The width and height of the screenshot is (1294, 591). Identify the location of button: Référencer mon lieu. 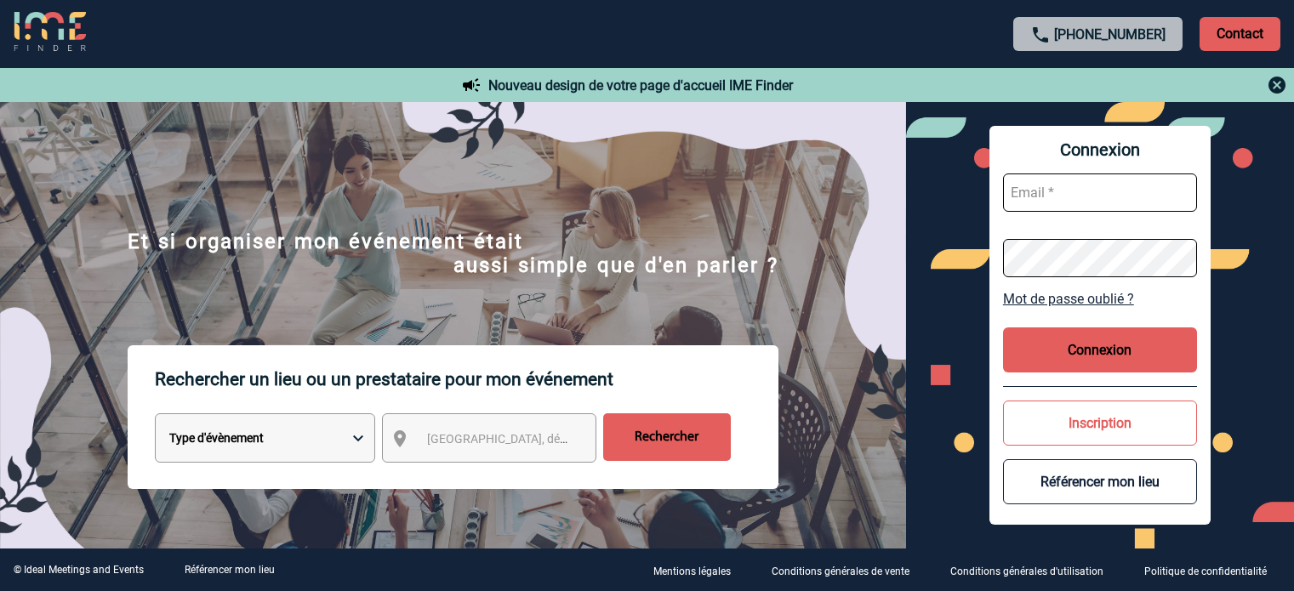
(1100, 482).